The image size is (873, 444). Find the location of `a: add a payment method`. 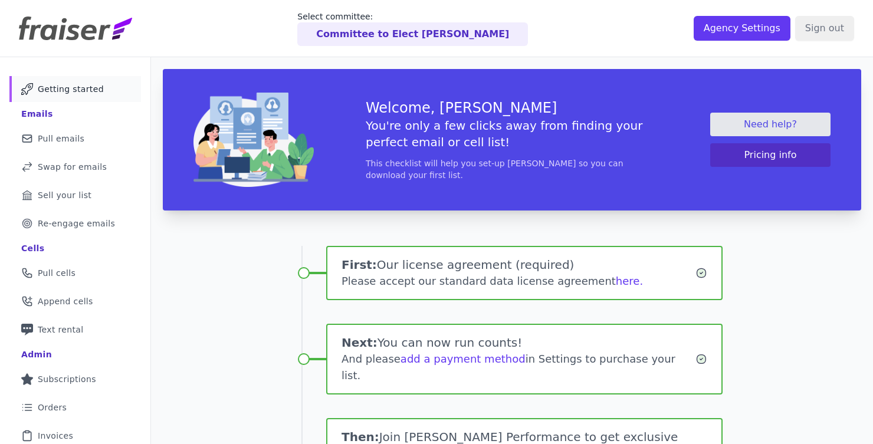

a: add a payment method is located at coordinates (463, 359).